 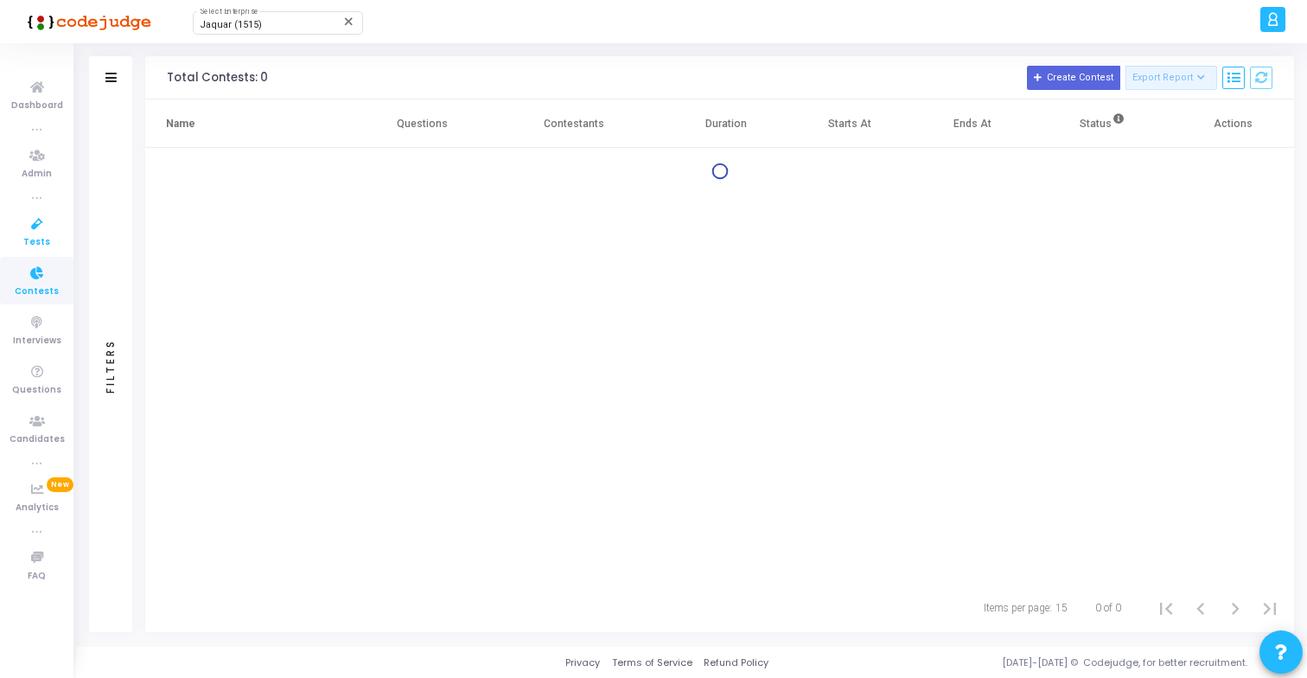 I want to click on th: Contestants, so click(x=574, y=124).